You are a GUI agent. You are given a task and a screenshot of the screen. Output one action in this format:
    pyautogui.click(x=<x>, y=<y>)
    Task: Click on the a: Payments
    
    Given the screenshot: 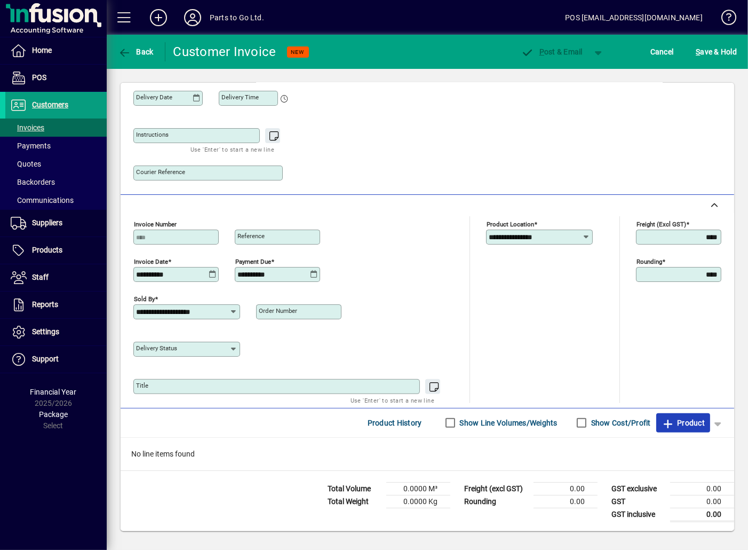 What is the action you would take?
    pyautogui.click(x=56, y=146)
    